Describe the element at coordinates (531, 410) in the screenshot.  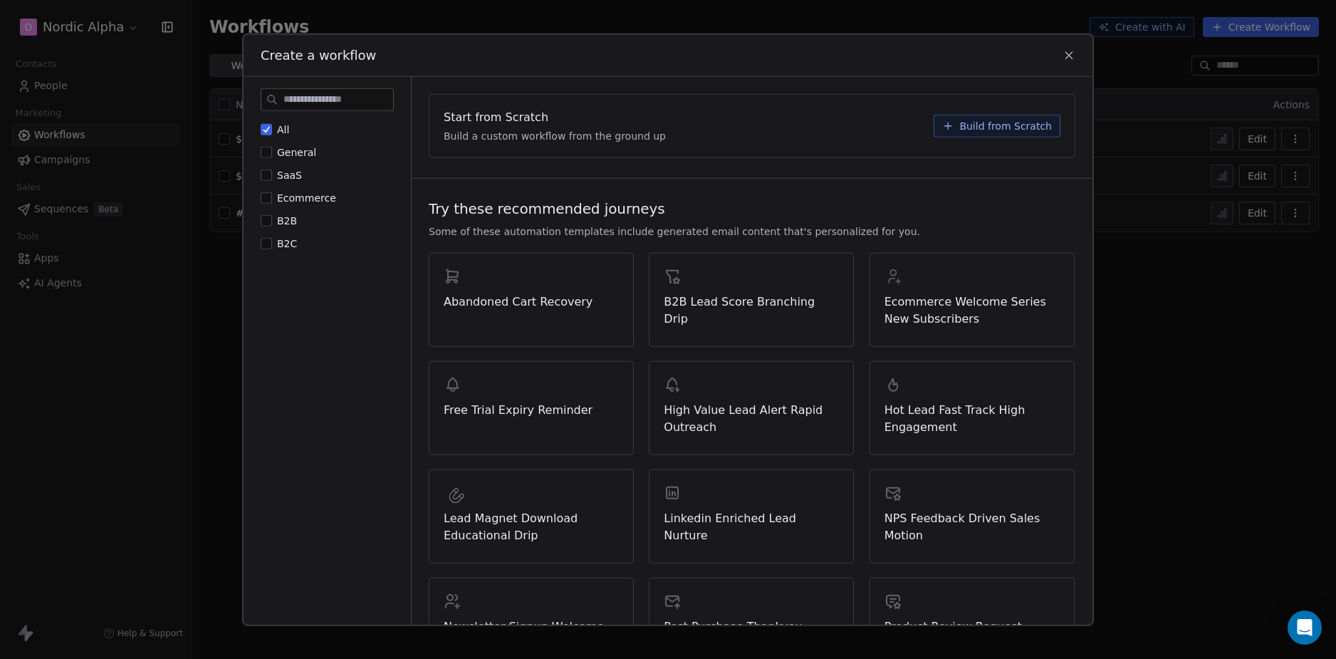
I see `span: Free Trial Expiry Reminder` at that location.